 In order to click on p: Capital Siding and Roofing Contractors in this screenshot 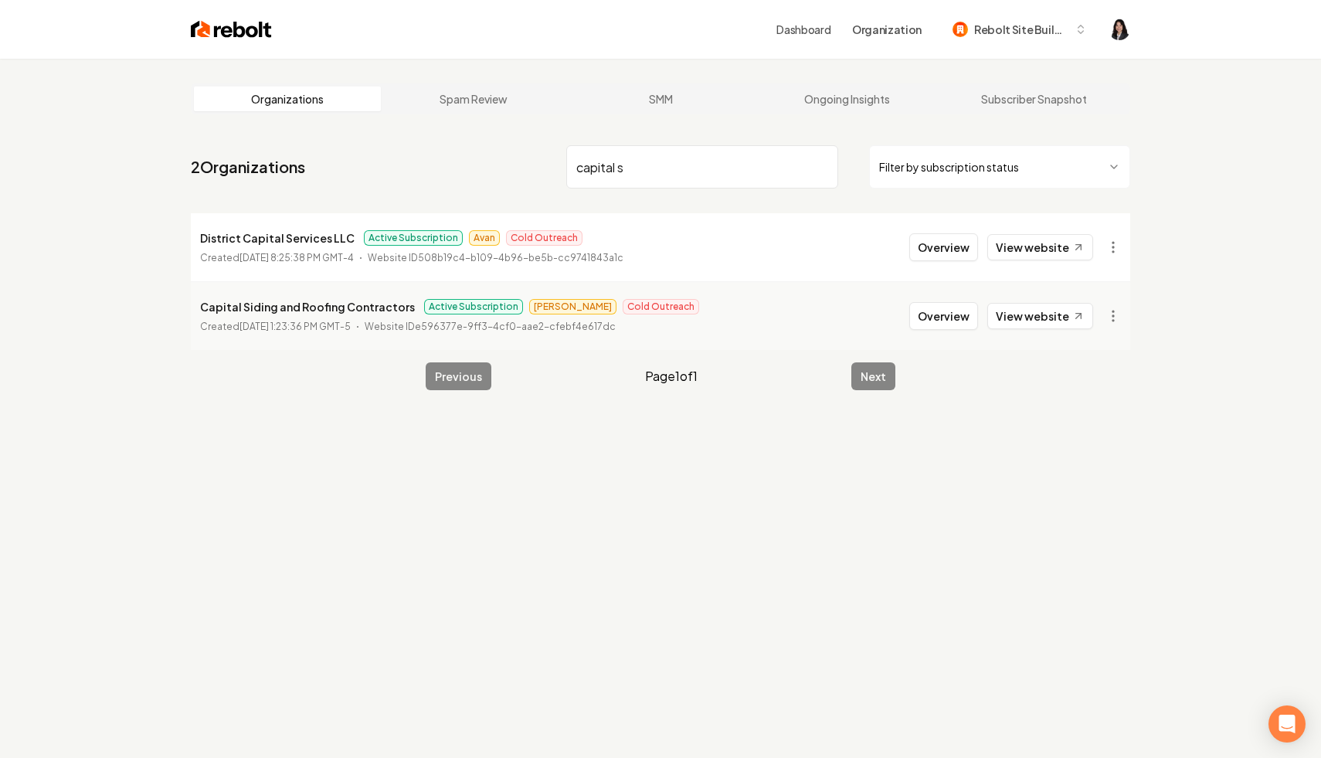, I will do `click(307, 307)`.